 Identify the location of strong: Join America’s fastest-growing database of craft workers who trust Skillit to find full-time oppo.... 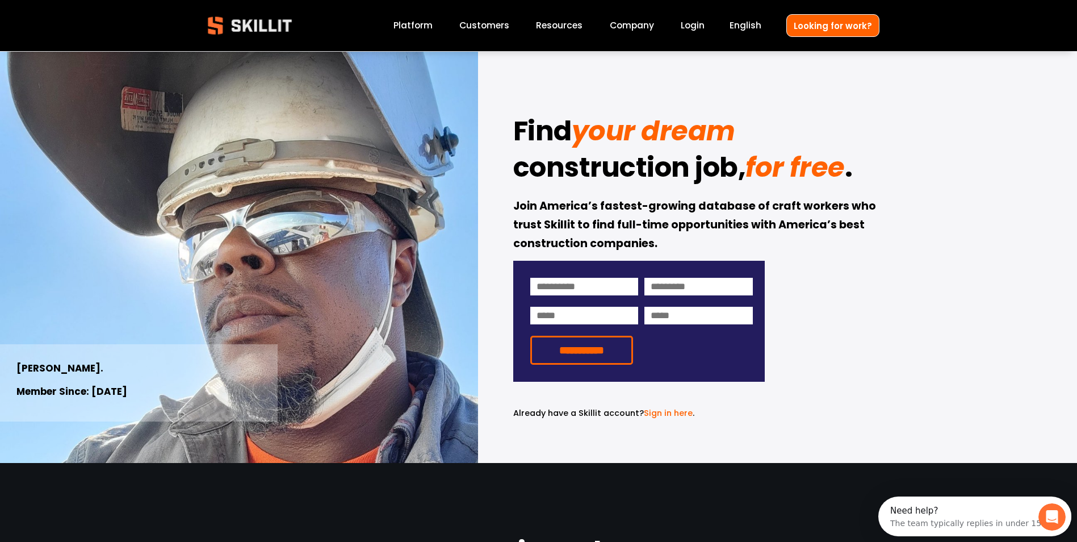
(696, 225).